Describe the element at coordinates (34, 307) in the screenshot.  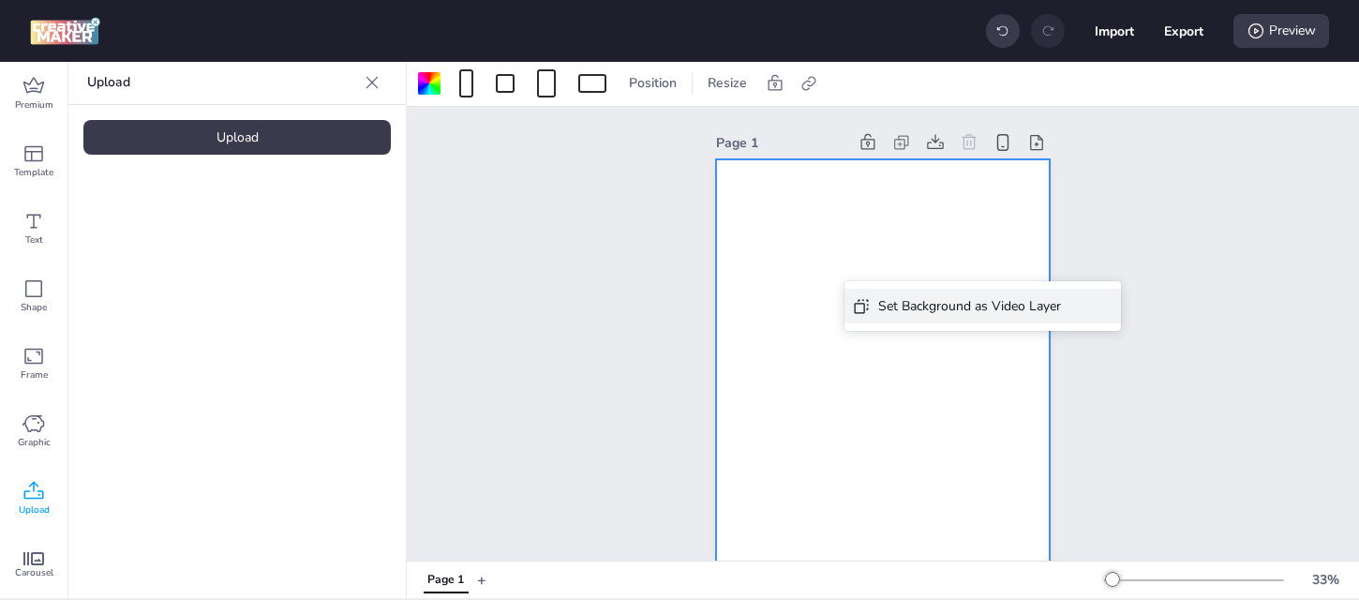
I see `span: Shape` at that location.